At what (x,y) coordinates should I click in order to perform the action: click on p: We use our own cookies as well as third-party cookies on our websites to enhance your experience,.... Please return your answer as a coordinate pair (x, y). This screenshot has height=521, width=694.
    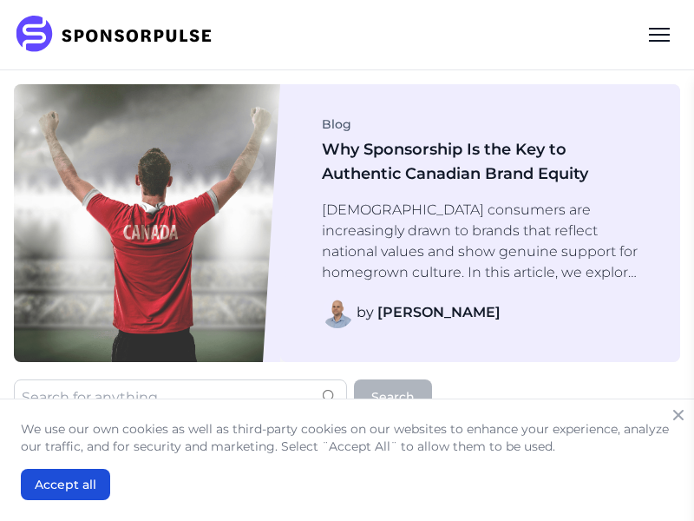
    Looking at the image, I should click on (347, 437).